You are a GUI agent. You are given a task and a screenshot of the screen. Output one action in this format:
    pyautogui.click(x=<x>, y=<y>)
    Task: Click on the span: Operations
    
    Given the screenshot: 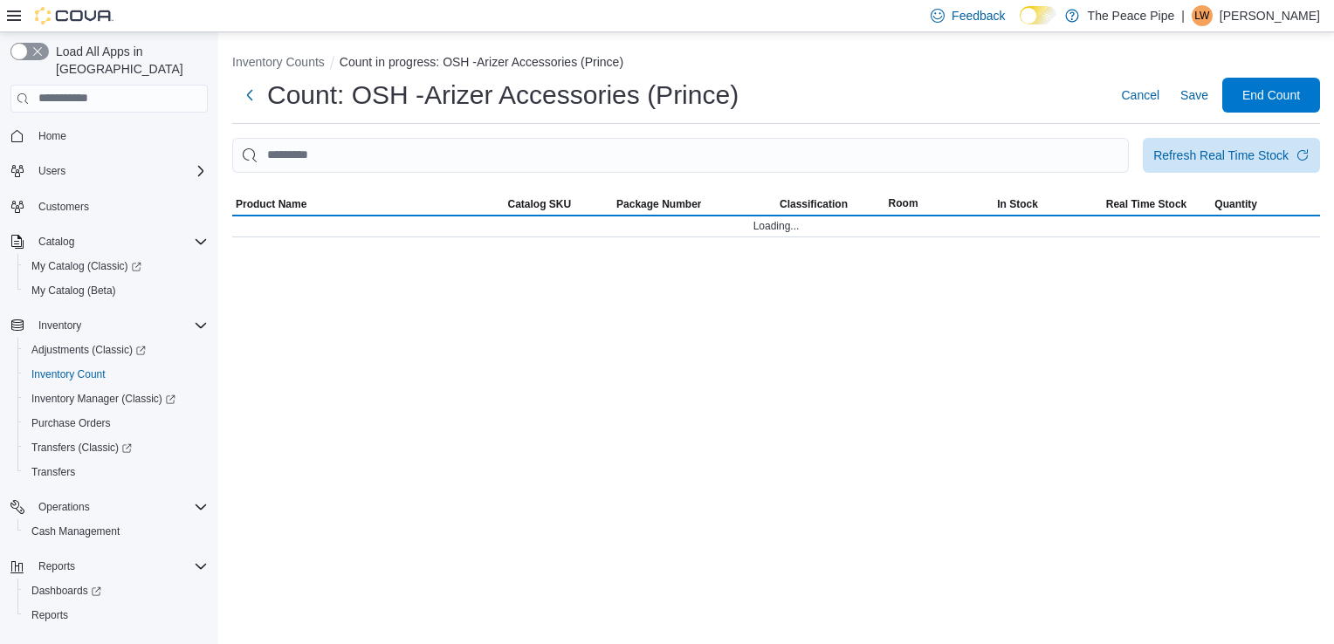 What is the action you would take?
    pyautogui.click(x=120, y=507)
    